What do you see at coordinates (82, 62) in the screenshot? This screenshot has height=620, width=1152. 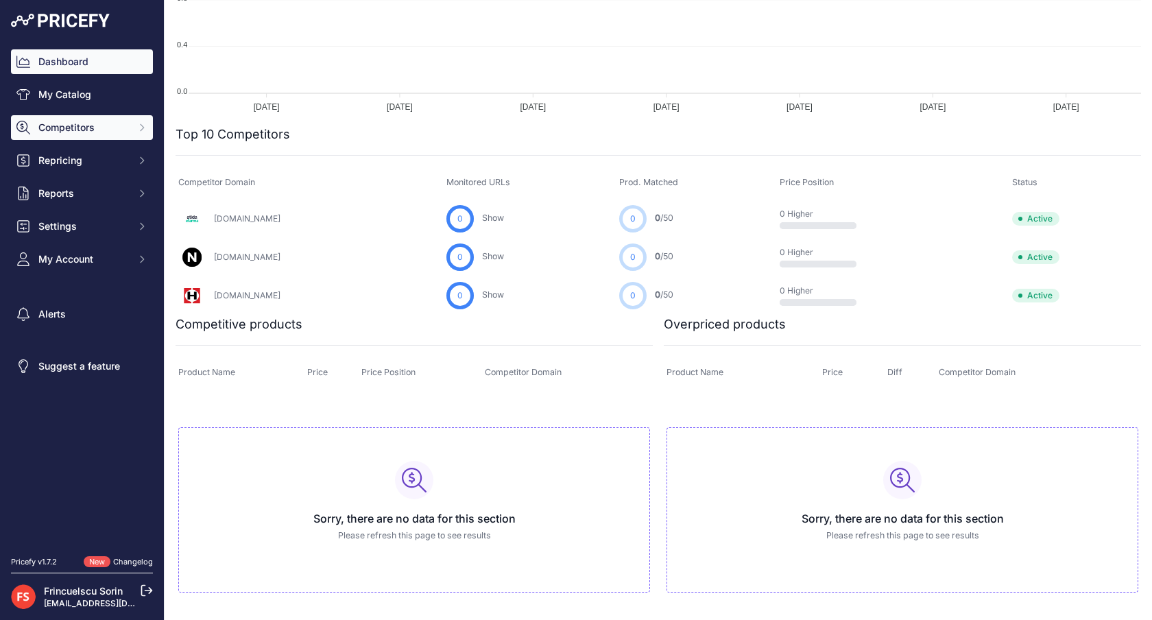 I see `a: Dashboard` at bounding box center [82, 62].